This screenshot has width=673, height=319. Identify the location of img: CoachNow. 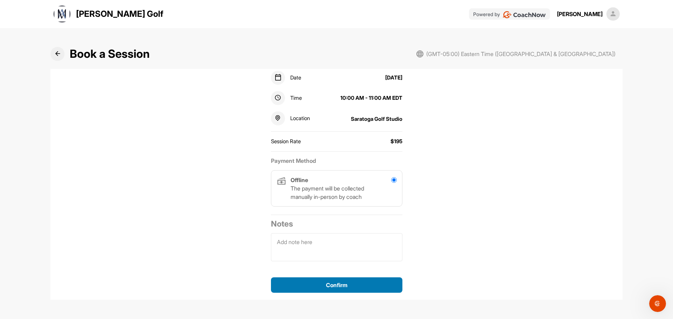
(524, 15).